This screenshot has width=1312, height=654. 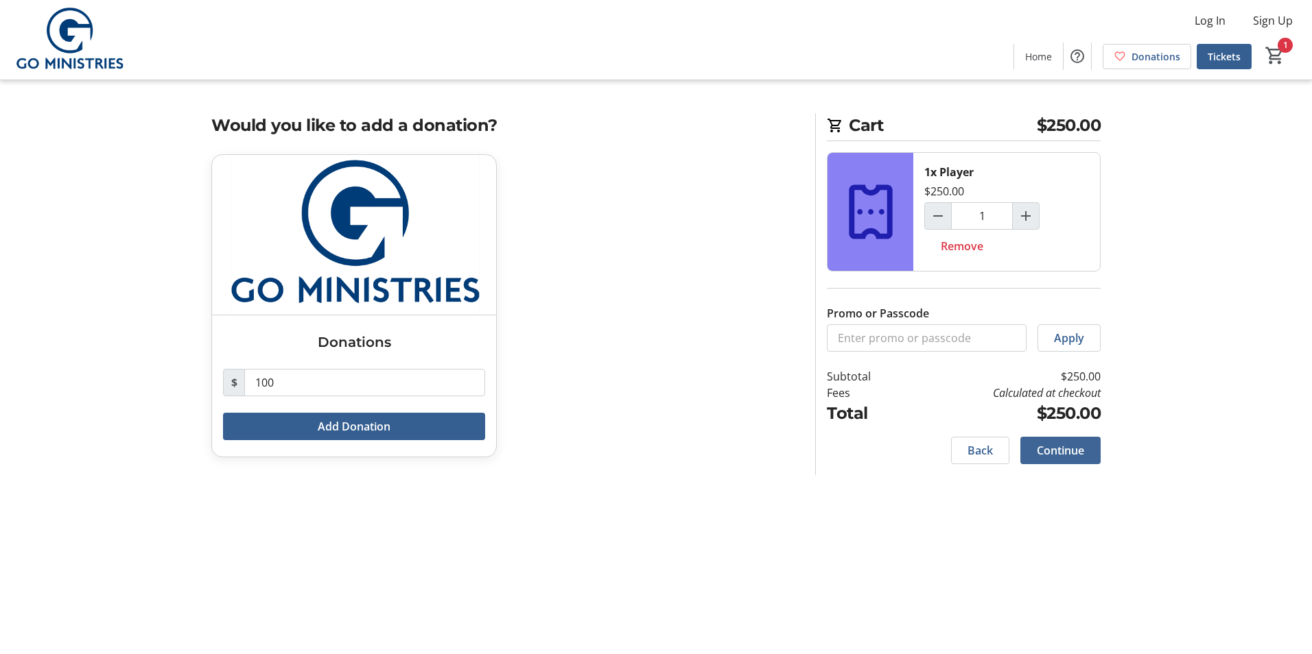 What do you see at coordinates (1209, 21) in the screenshot?
I see `span: Log In` at bounding box center [1209, 21].